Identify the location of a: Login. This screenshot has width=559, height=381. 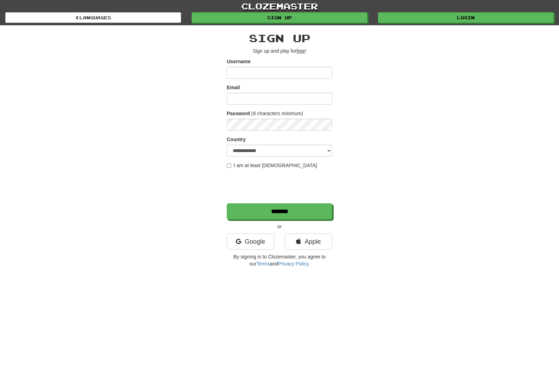
(466, 18).